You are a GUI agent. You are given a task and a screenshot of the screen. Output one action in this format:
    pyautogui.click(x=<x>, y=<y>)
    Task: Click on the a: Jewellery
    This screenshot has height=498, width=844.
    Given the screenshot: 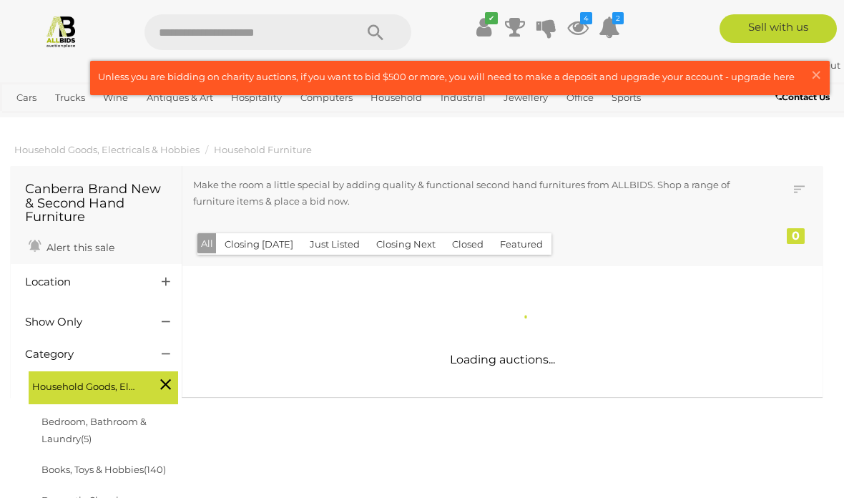 What is the action you would take?
    pyautogui.click(x=526, y=97)
    